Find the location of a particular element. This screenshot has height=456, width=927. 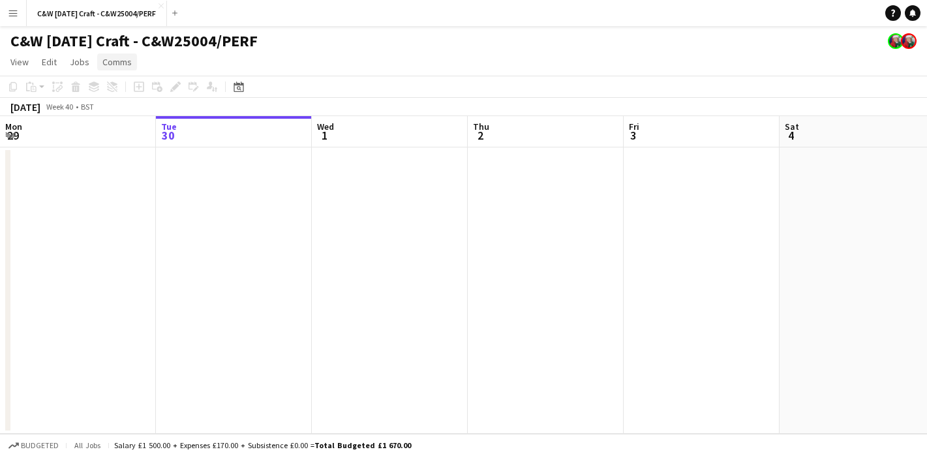

span: Total Budgeted £1 670.00 is located at coordinates (363, 445).